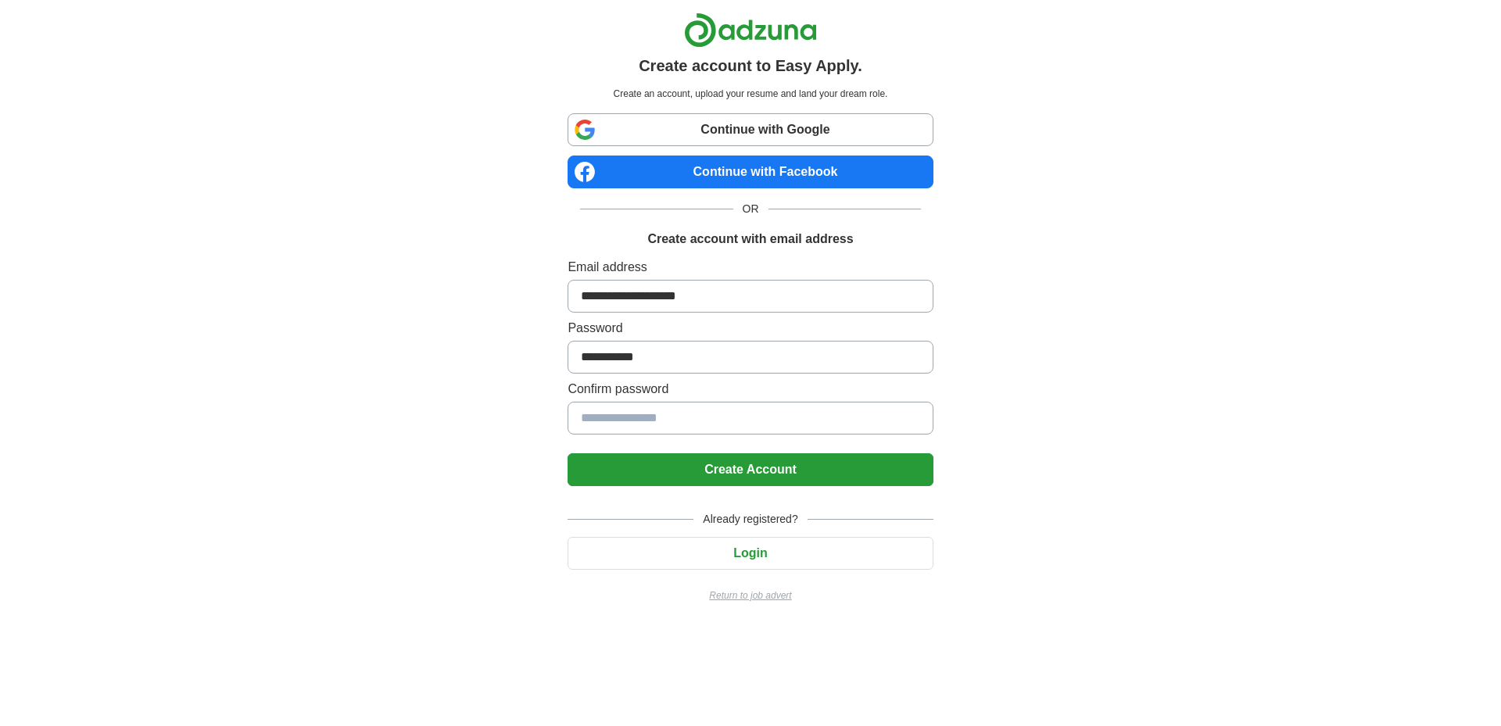 Image resolution: width=1501 pixels, height=726 pixels. I want to click on img: Adzuna logo, so click(750, 30).